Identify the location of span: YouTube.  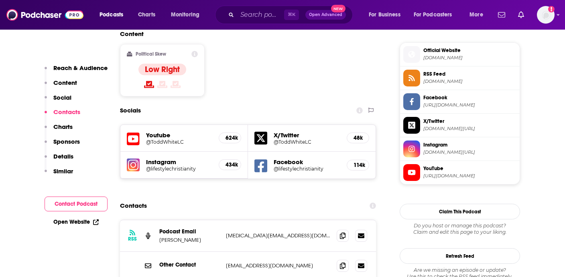
(469, 169).